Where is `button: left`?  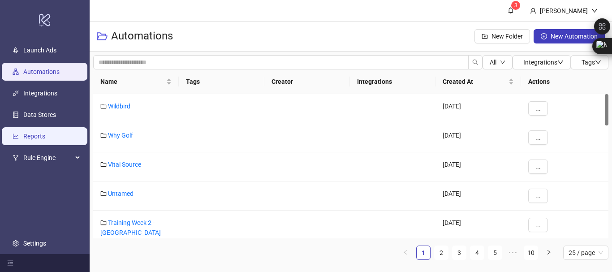
button: left is located at coordinates (405, 253).